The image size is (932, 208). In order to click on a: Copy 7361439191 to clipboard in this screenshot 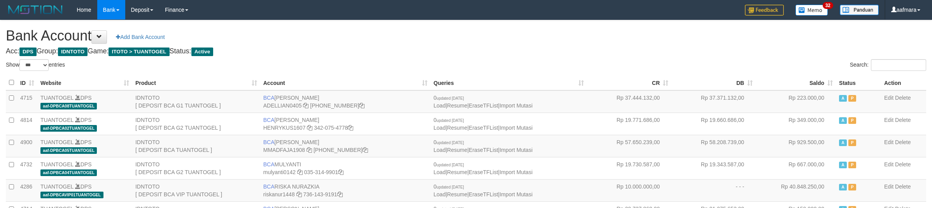, I will do `click(340, 194)`.